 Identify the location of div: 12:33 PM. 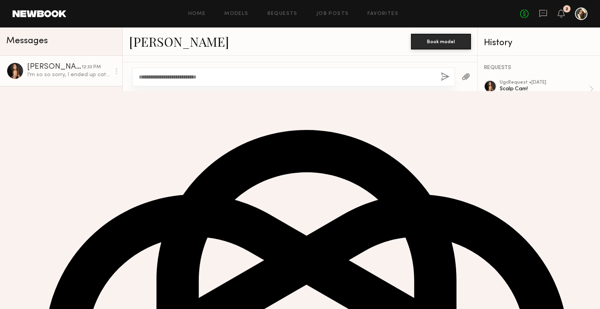
(91, 67).